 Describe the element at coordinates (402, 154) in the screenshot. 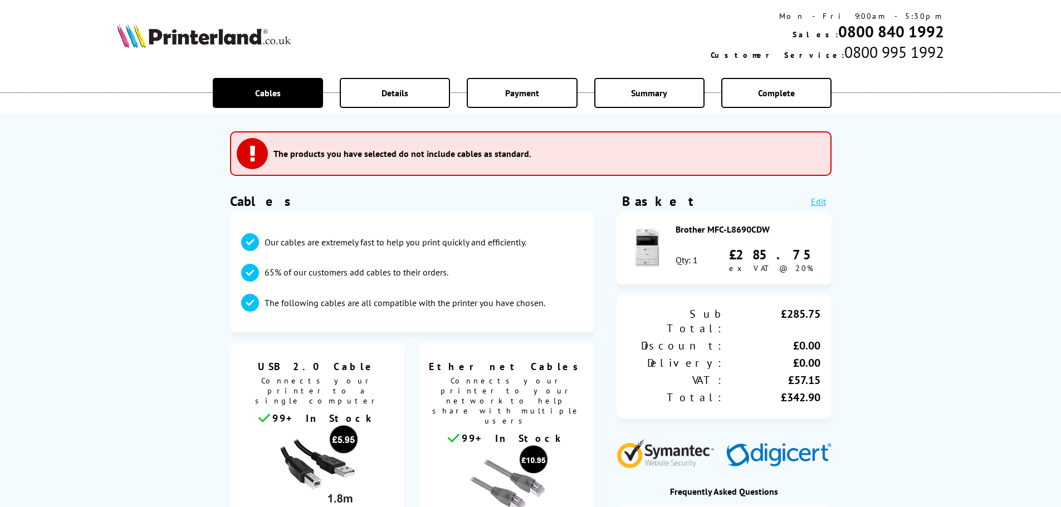

I see `h3: The products you have selected do not include cables as standard.` at that location.